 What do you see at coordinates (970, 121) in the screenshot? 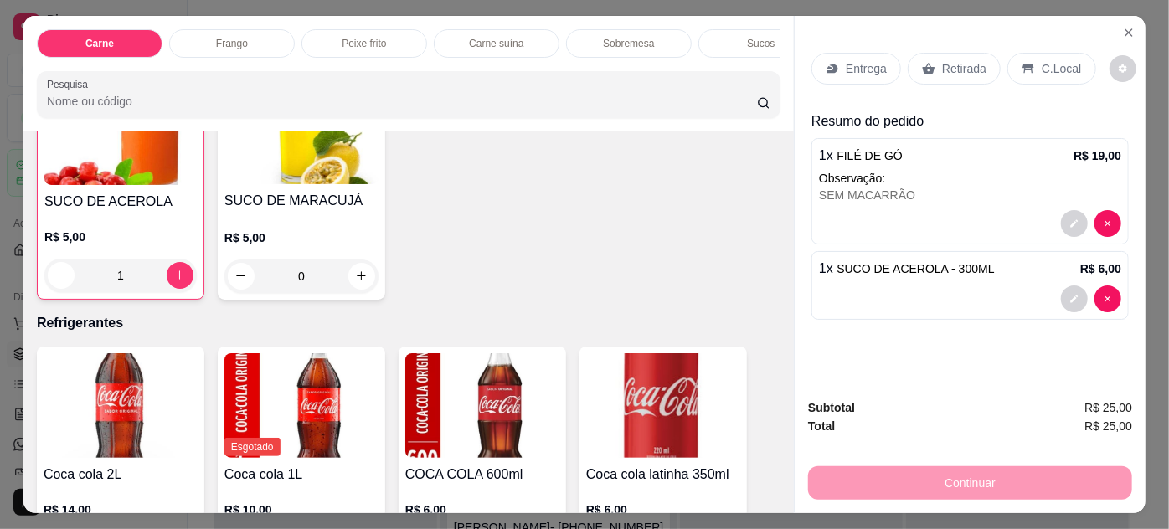
I see `p: Resumo do pedido` at bounding box center [970, 121].